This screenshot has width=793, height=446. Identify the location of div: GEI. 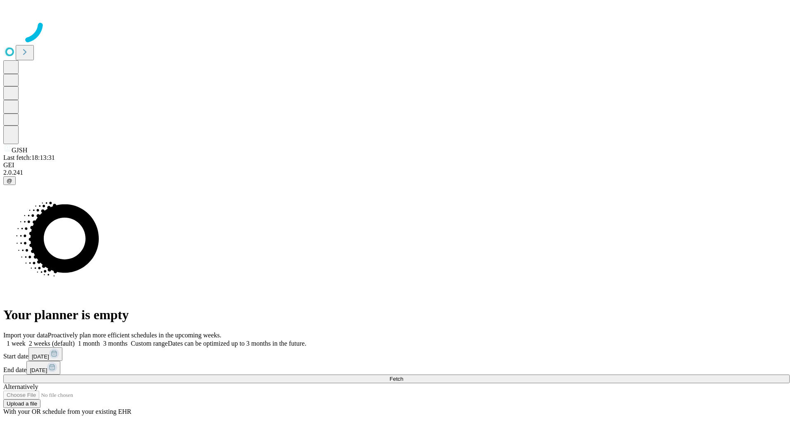
(397, 165).